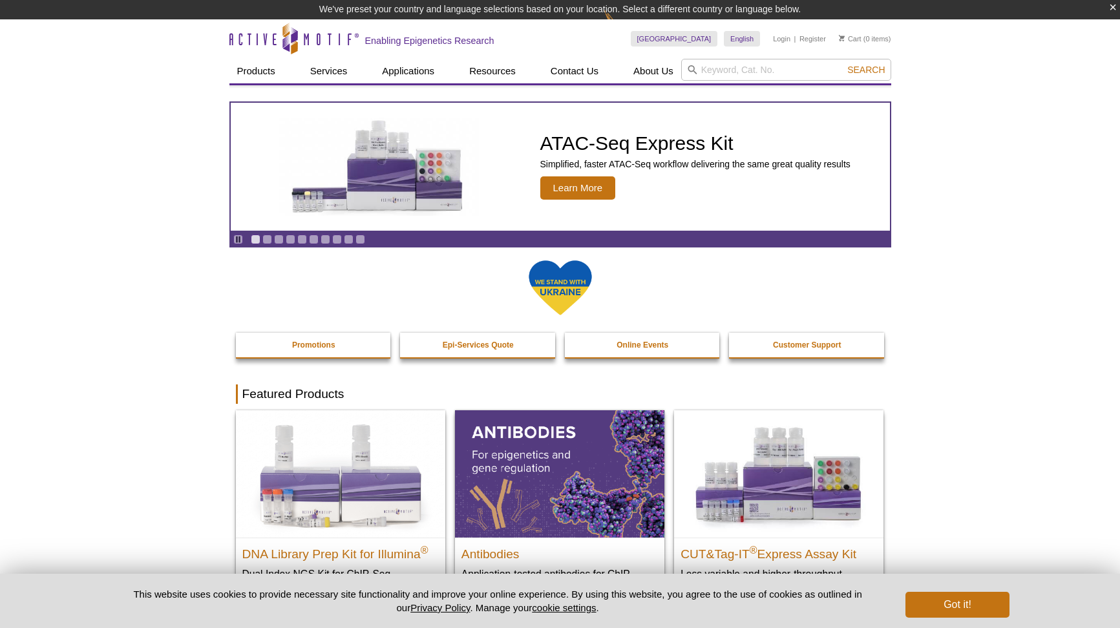  I want to click on h2: Antibodies, so click(559, 551).